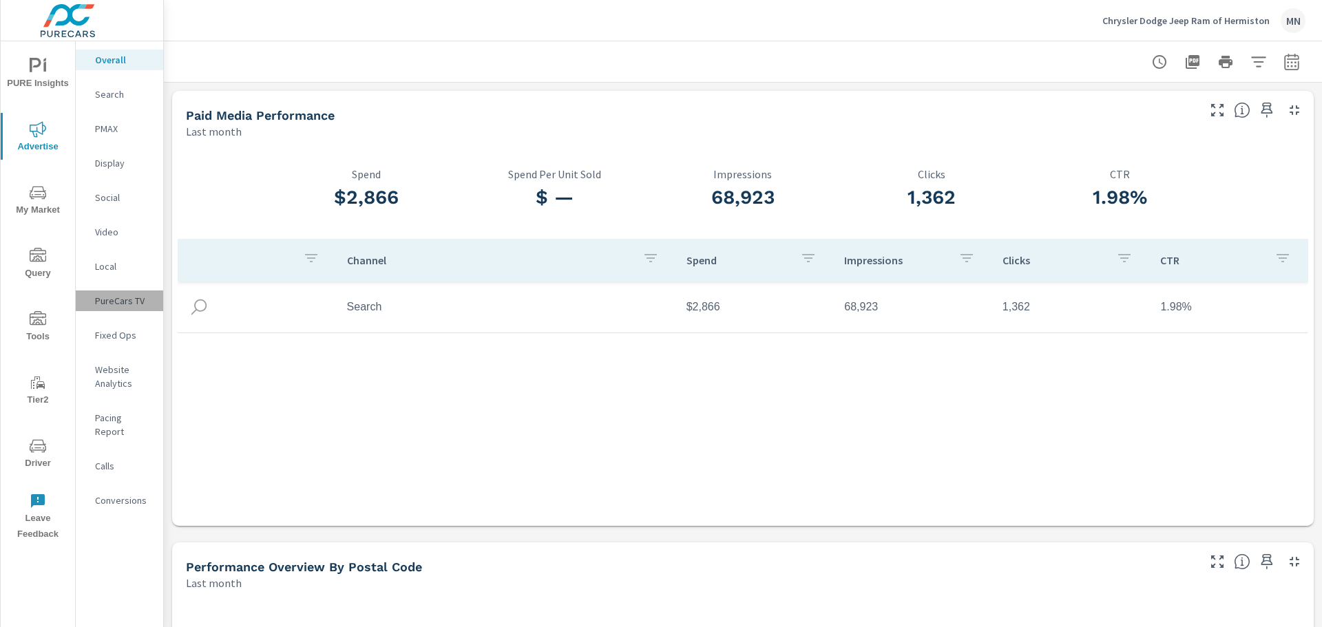 The width and height of the screenshot is (1322, 627). I want to click on h3: 1,362, so click(932, 198).